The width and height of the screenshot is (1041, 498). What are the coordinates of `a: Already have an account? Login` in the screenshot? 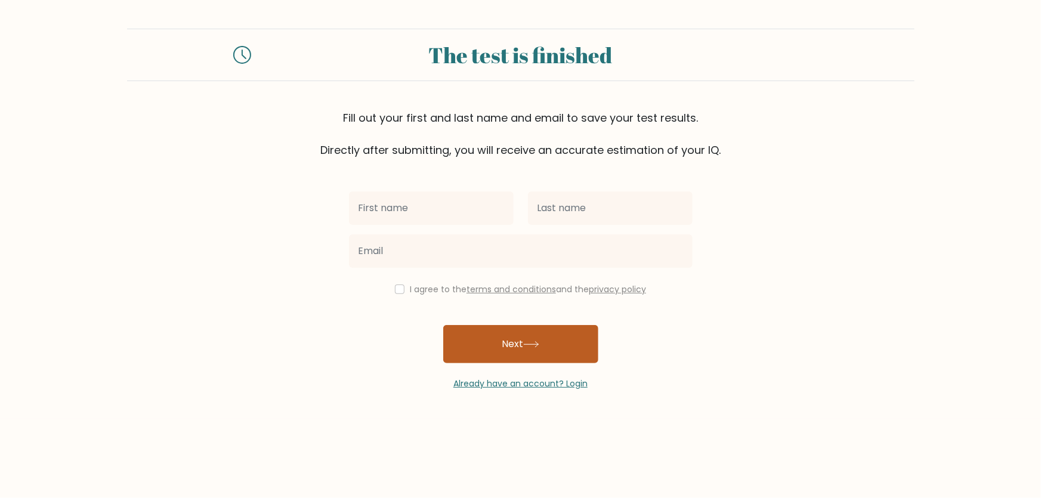 It's located at (520, 384).